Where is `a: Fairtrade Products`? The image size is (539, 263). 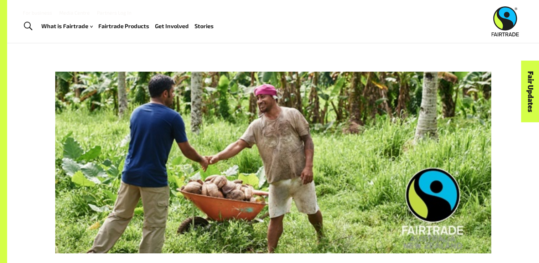 a: Fairtrade Products is located at coordinates (124, 26).